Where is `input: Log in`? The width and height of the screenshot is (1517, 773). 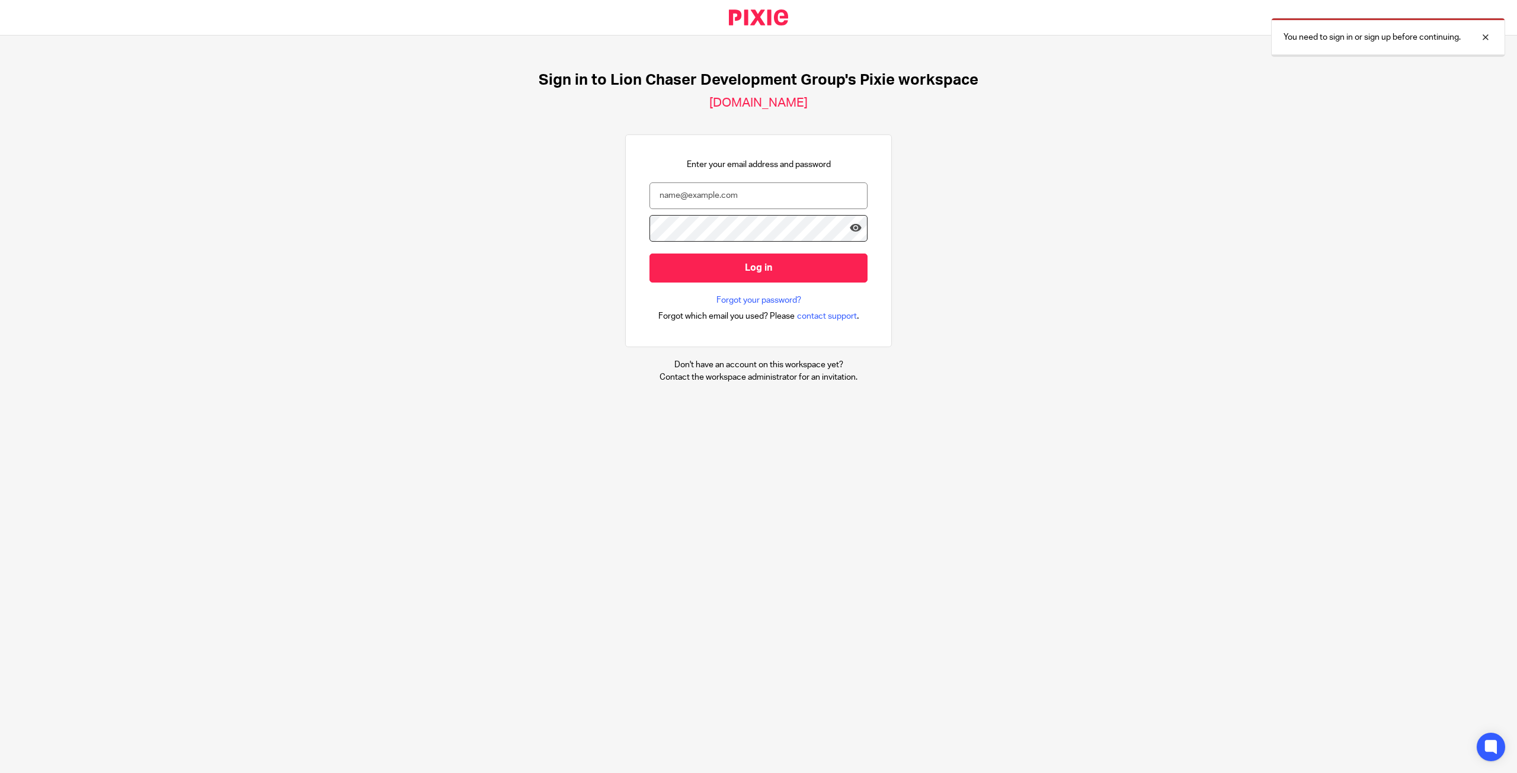
input: Log in is located at coordinates (759, 268).